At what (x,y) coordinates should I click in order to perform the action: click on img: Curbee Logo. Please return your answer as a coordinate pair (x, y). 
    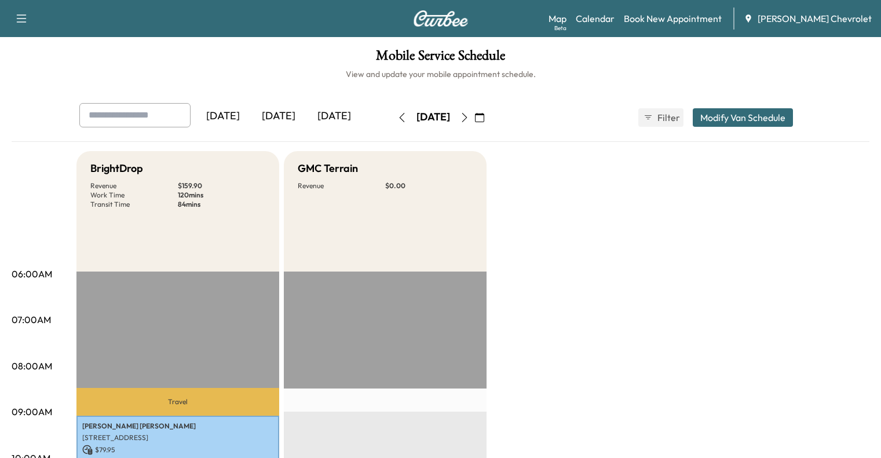
    Looking at the image, I should click on (441, 19).